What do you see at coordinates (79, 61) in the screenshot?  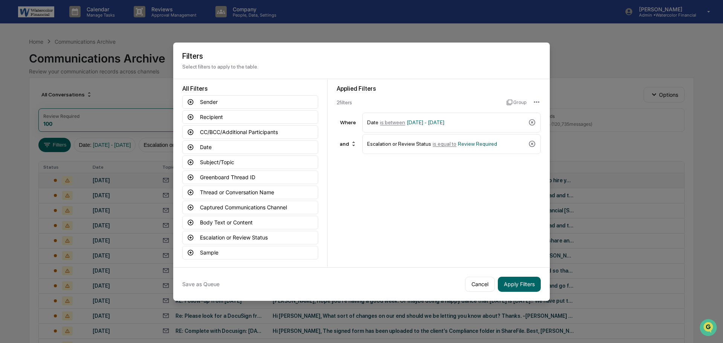 I see `div: Start new chat` at bounding box center [79, 61].